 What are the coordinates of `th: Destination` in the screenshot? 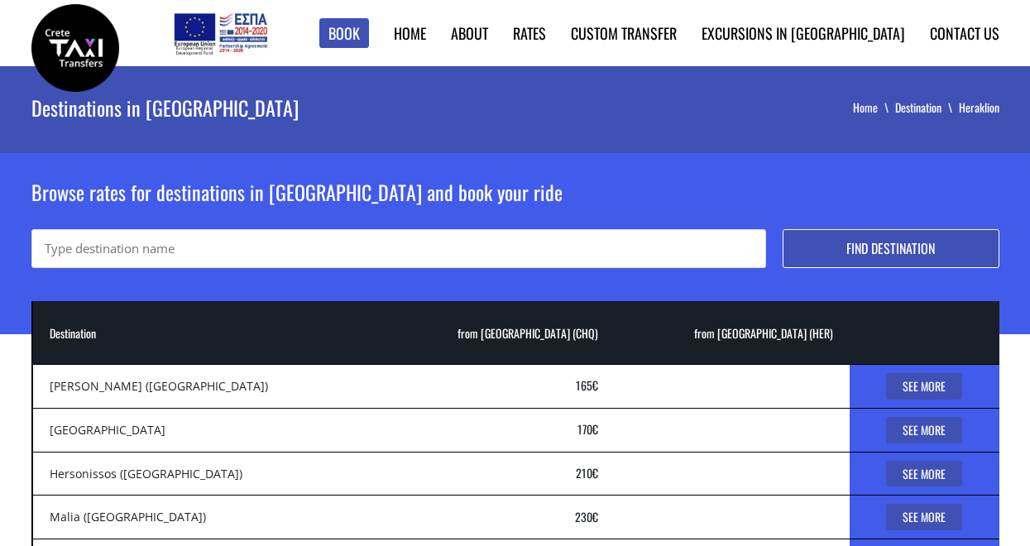 It's located at (204, 332).